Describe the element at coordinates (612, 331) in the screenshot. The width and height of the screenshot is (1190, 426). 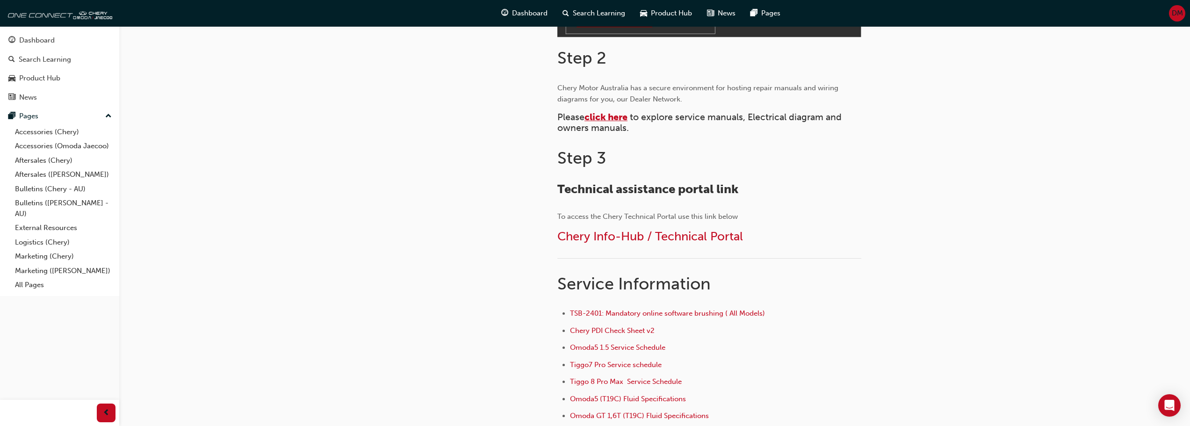
I see `span: Chery PDI Check Sheet v2` at that location.